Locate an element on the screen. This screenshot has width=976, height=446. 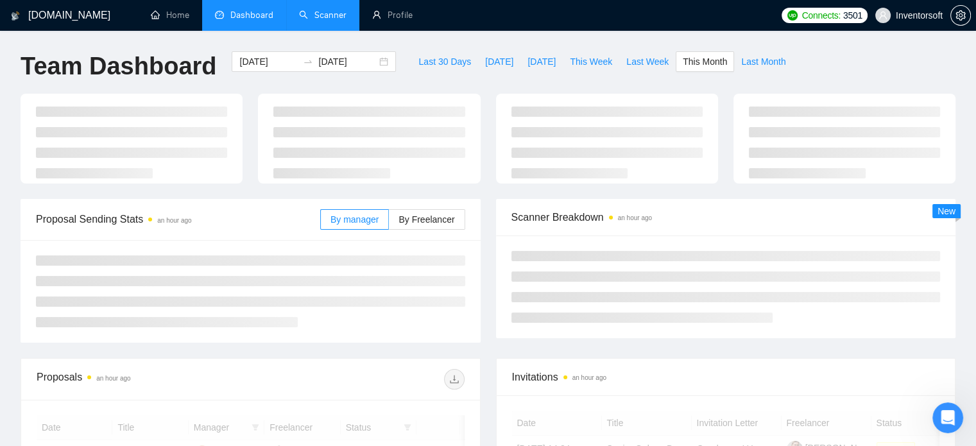
a: userProfile is located at coordinates (392, 15).